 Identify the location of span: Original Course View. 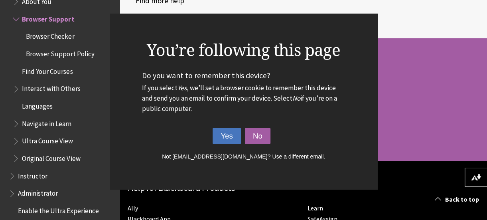
(51, 157).